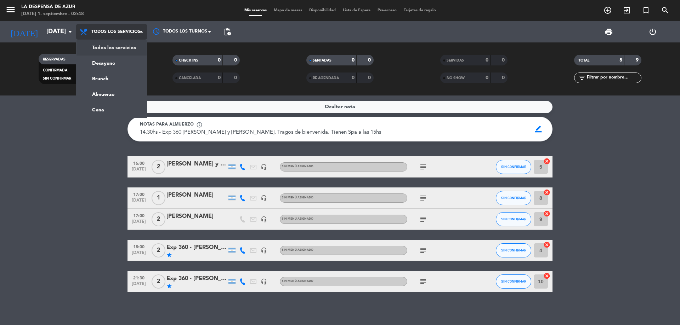 Image resolution: width=680 pixels, height=325 pixels. I want to click on span: RE AGENDADA, so click(326, 78).